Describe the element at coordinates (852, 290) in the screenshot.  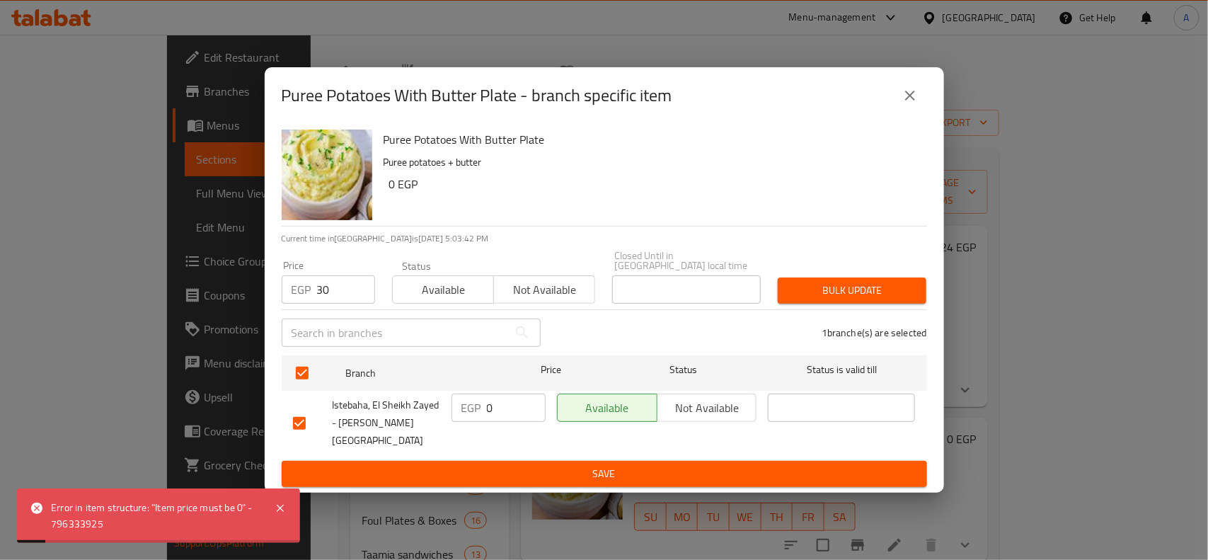
I see `span: Bulk update` at that location.